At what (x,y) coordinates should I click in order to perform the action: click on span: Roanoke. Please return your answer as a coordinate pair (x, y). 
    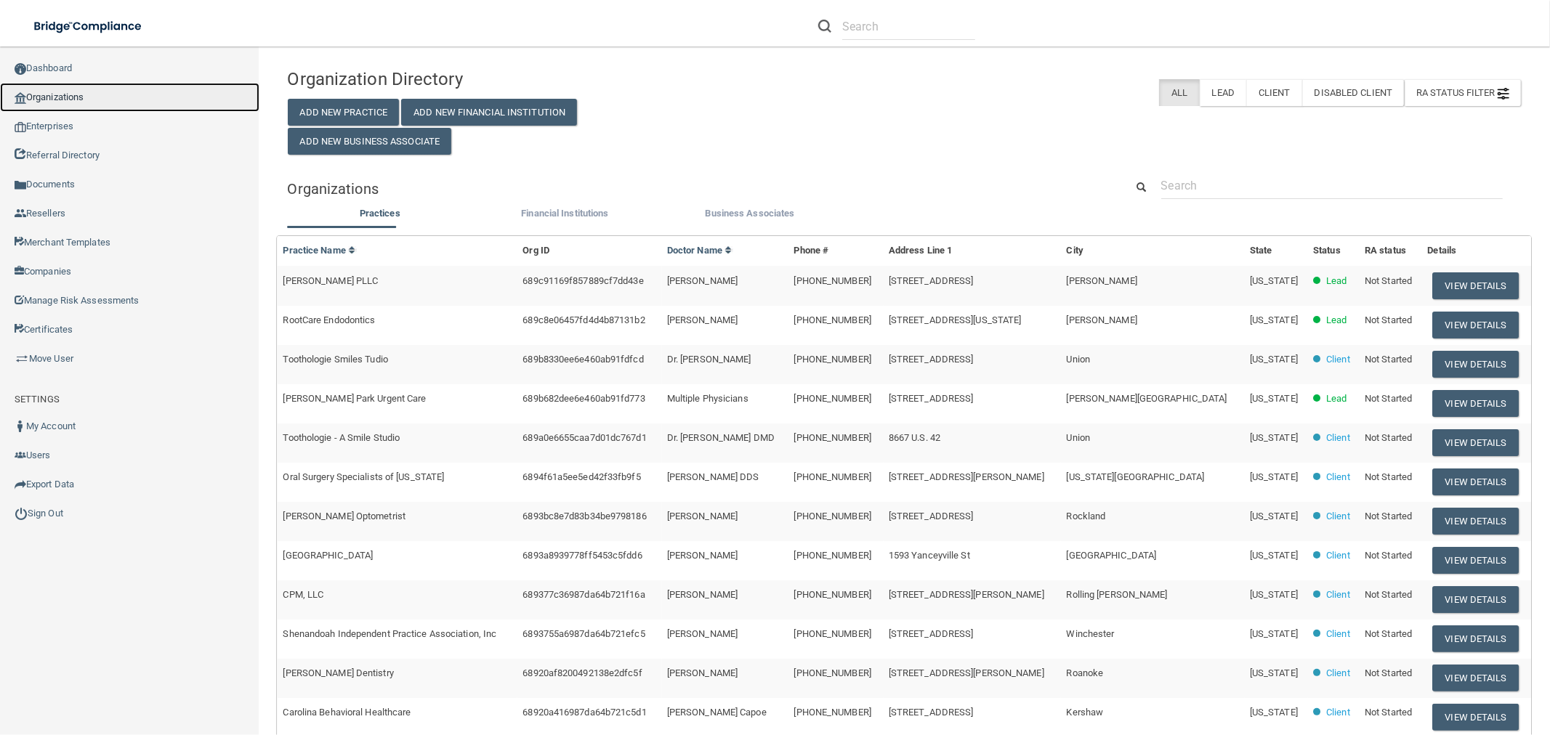
    Looking at the image, I should click on (1085, 673).